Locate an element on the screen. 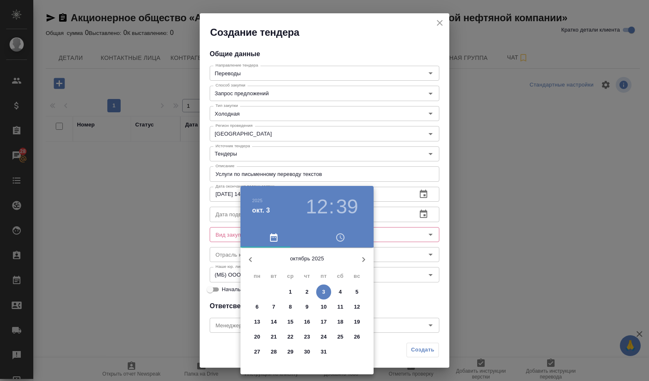 The width and height of the screenshot is (649, 381). button: 19 is located at coordinates (357, 322).